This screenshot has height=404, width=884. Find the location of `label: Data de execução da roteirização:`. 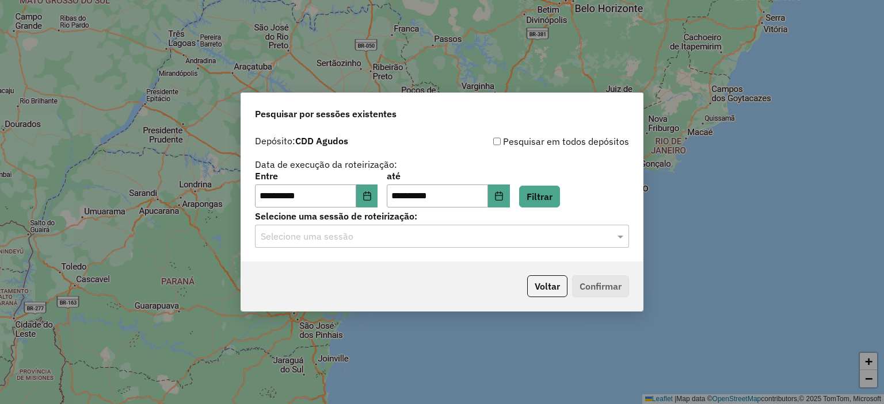

label: Data de execução da roteirização: is located at coordinates (326, 165).